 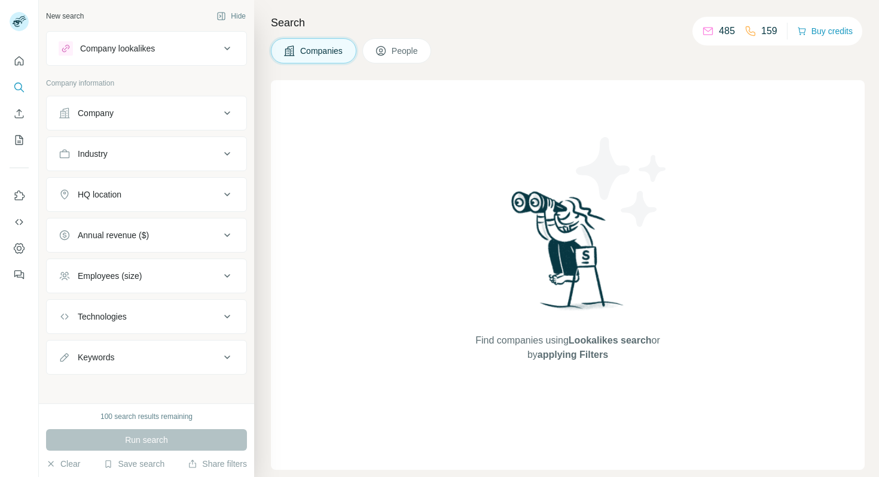 I want to click on button: Keywords, so click(x=147, y=357).